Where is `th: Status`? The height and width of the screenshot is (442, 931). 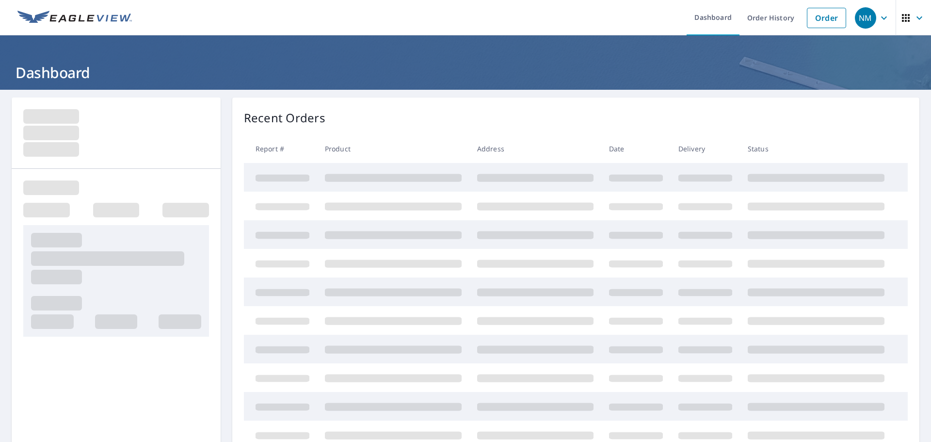
th: Status is located at coordinates (816, 148).